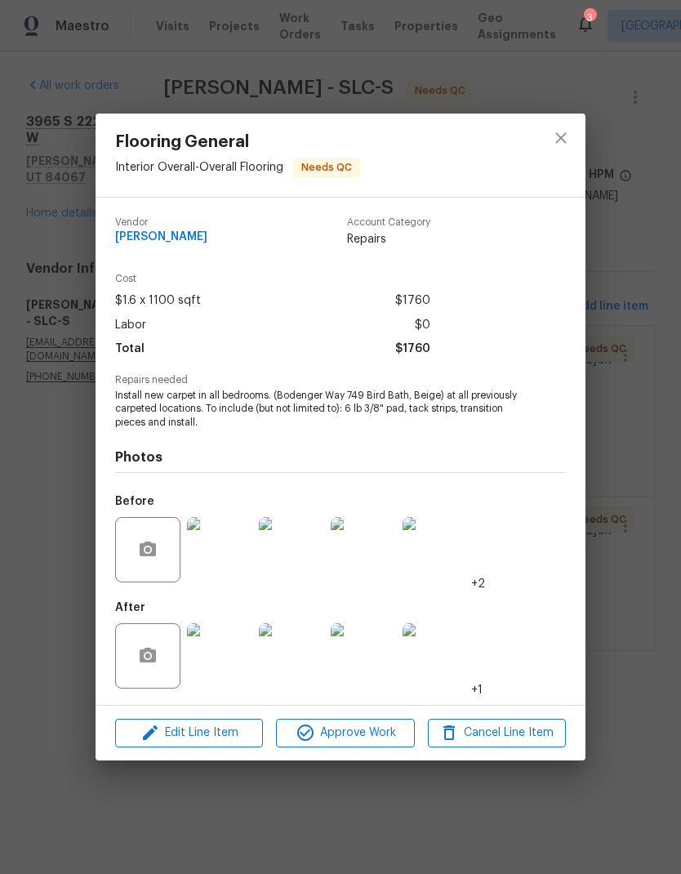 This screenshot has width=681, height=874. What do you see at coordinates (478, 584) in the screenshot?
I see `span: +2` at bounding box center [478, 584].